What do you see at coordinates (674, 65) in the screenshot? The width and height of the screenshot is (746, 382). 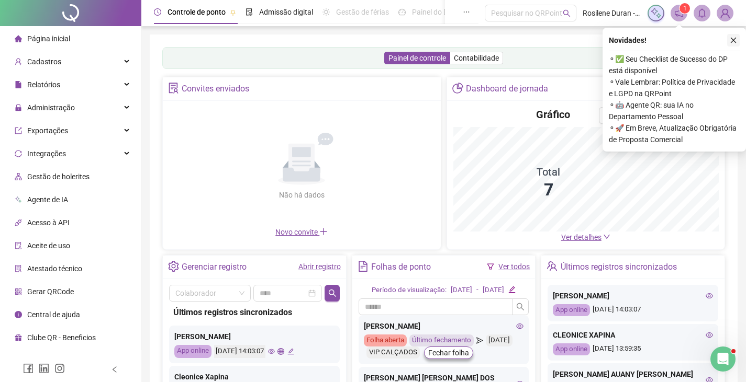 I see `span: ⚬ ✅ Seu Checklist de Sucesso do DP está disponível` at bounding box center [674, 65].